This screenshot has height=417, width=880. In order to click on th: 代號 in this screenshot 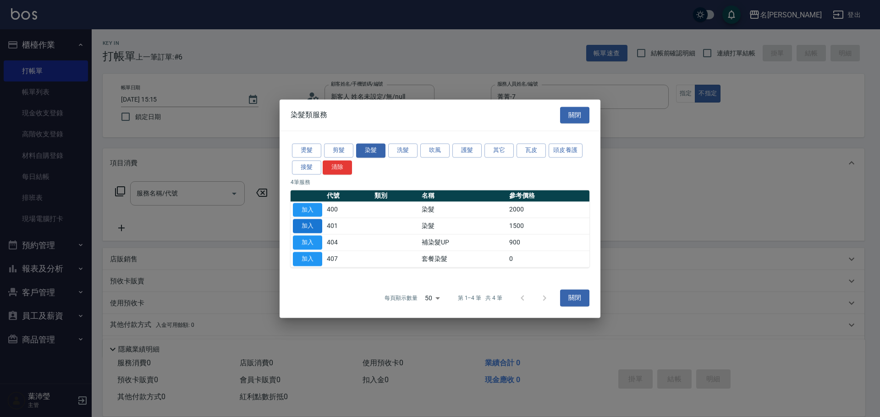, I will do `click(348, 196)`.